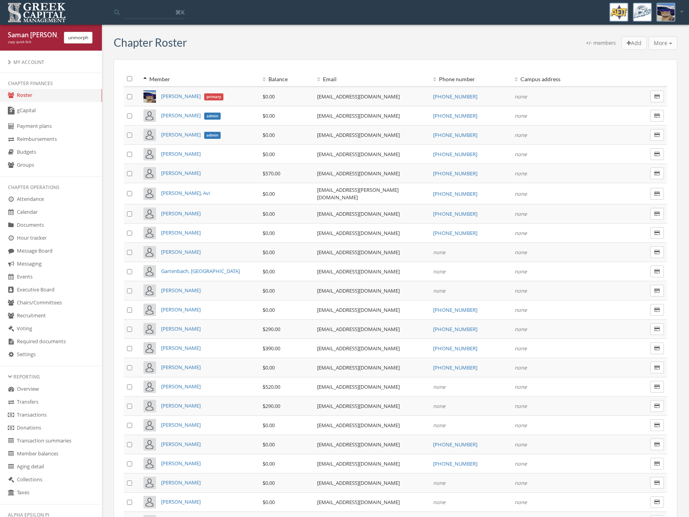 This screenshot has width=689, height=517. What do you see at coordinates (214, 97) in the screenshot?
I see `span: primary` at bounding box center [214, 97].